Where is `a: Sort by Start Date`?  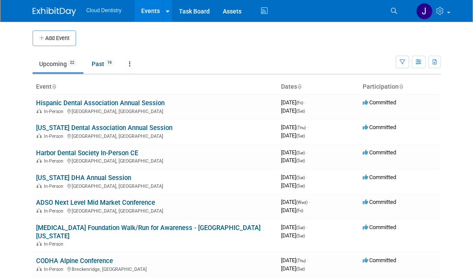
a: Sort by Start Date is located at coordinates (299, 86).